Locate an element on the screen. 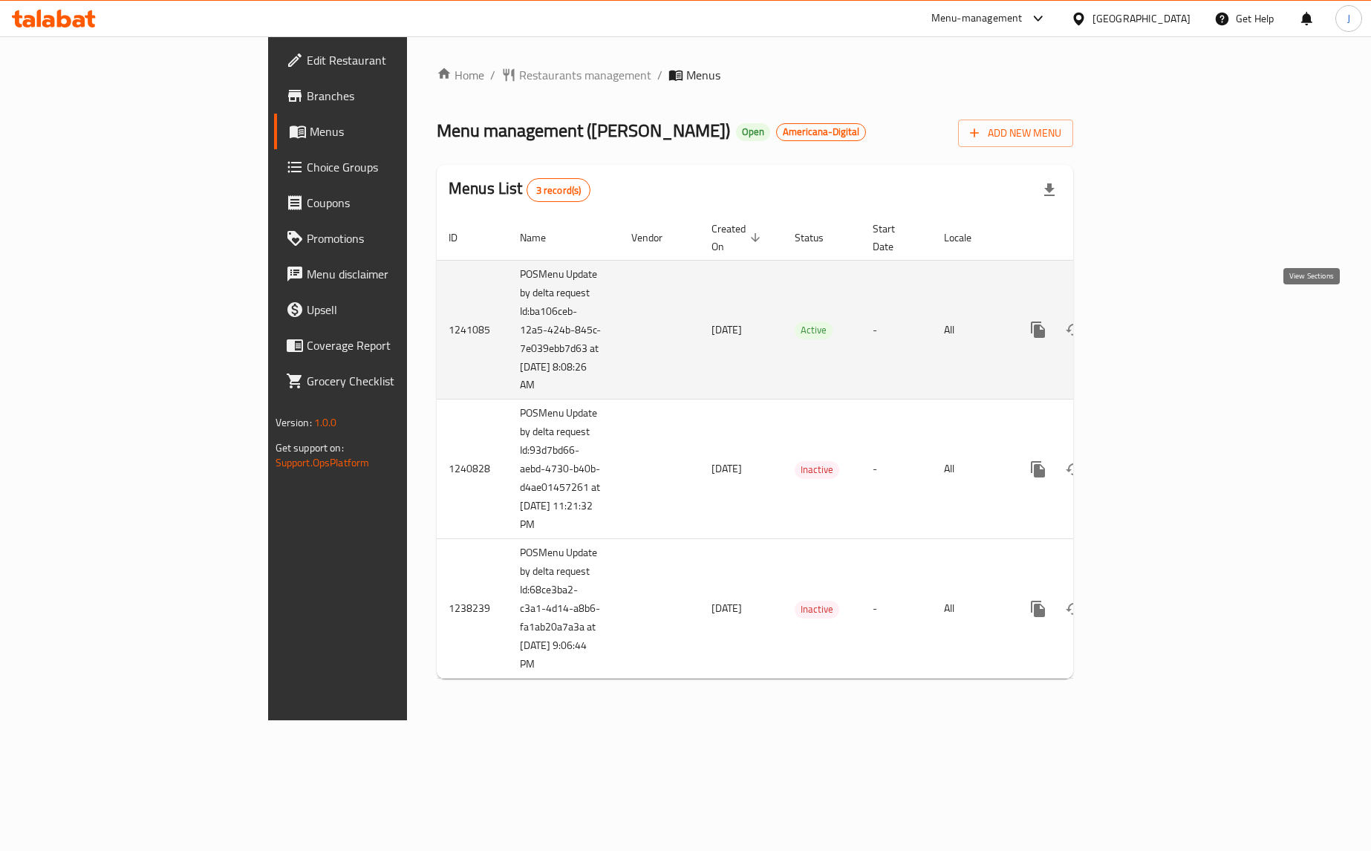 This screenshot has height=851, width=1371. a: Support.OpsPlatform is located at coordinates (322, 463).